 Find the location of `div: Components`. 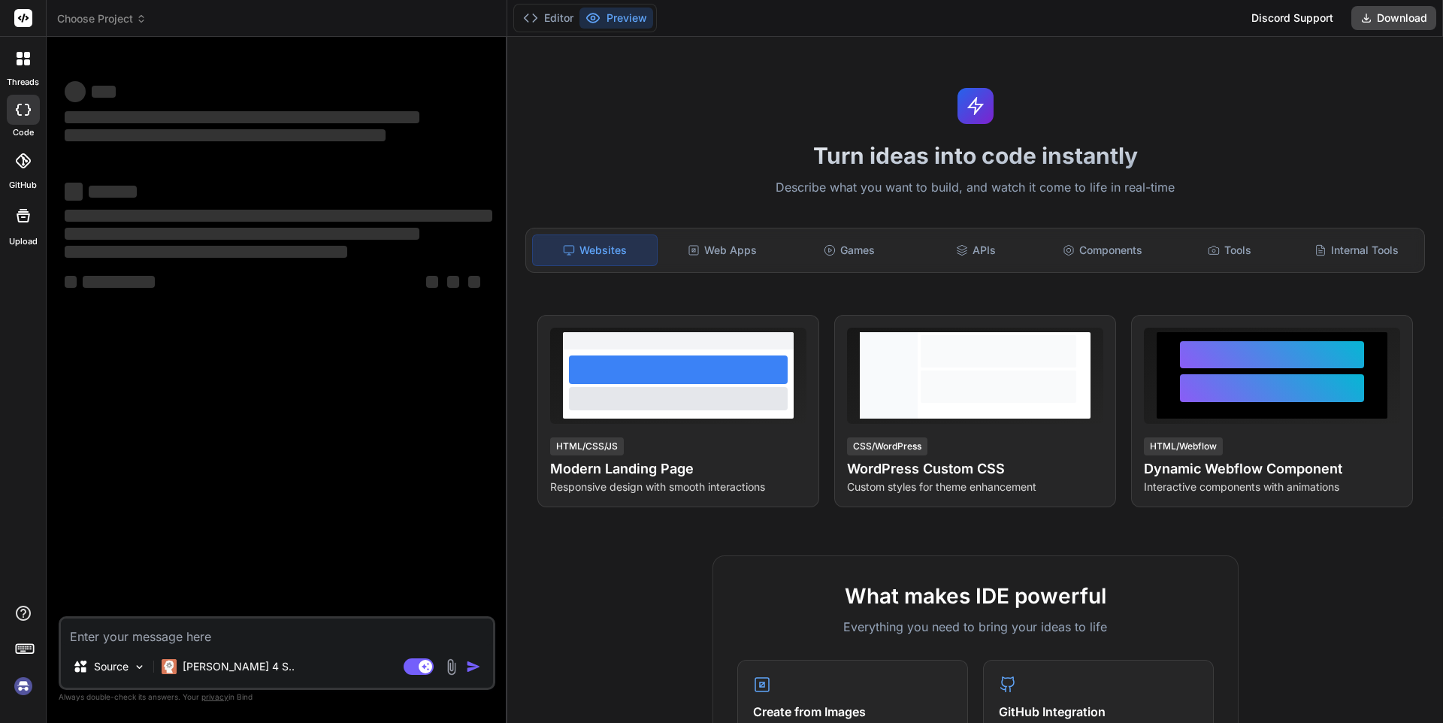

div: Components is located at coordinates (1102, 250).